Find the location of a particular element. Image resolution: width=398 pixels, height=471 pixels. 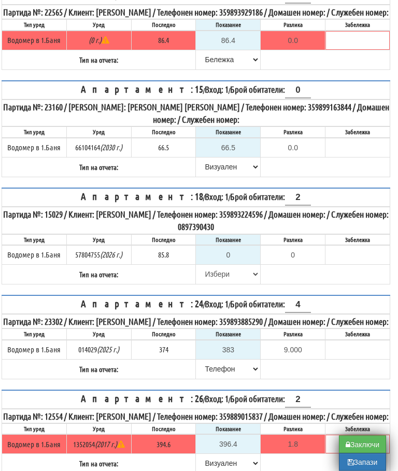

i: Метрологична годност до 2026г. is located at coordinates (111, 255).